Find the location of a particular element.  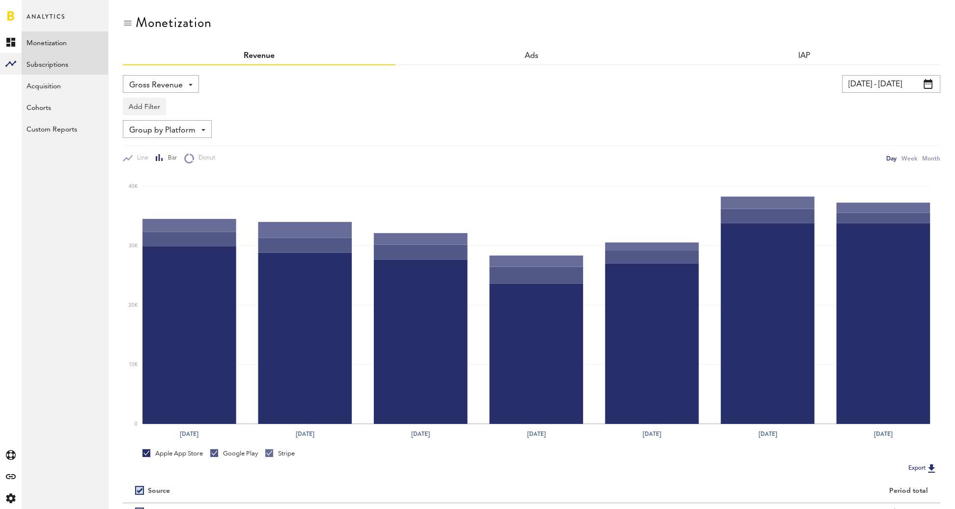

span: Donut is located at coordinates (204, 158).